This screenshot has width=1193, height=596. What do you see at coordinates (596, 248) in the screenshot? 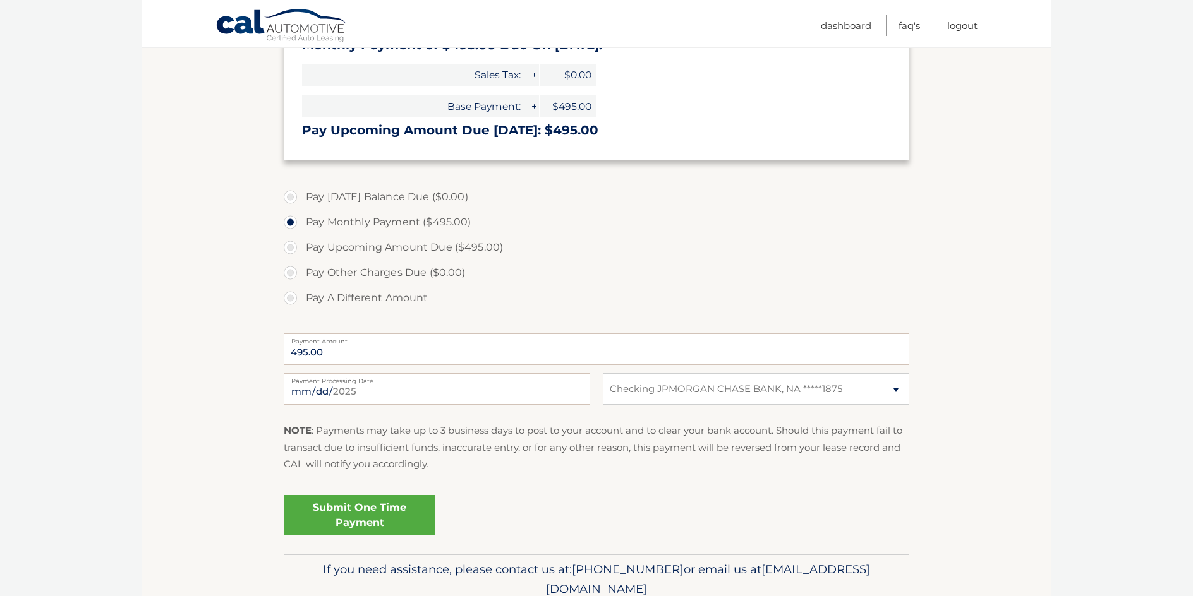
I see `label: Pay Upcoming Amount Due ($495.00)` at bounding box center [596, 248].